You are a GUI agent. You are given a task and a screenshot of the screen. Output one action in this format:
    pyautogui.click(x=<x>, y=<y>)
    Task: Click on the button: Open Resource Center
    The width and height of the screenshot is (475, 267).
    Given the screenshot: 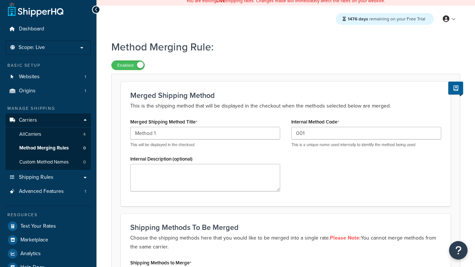 What is the action you would take?
    pyautogui.click(x=458, y=250)
    